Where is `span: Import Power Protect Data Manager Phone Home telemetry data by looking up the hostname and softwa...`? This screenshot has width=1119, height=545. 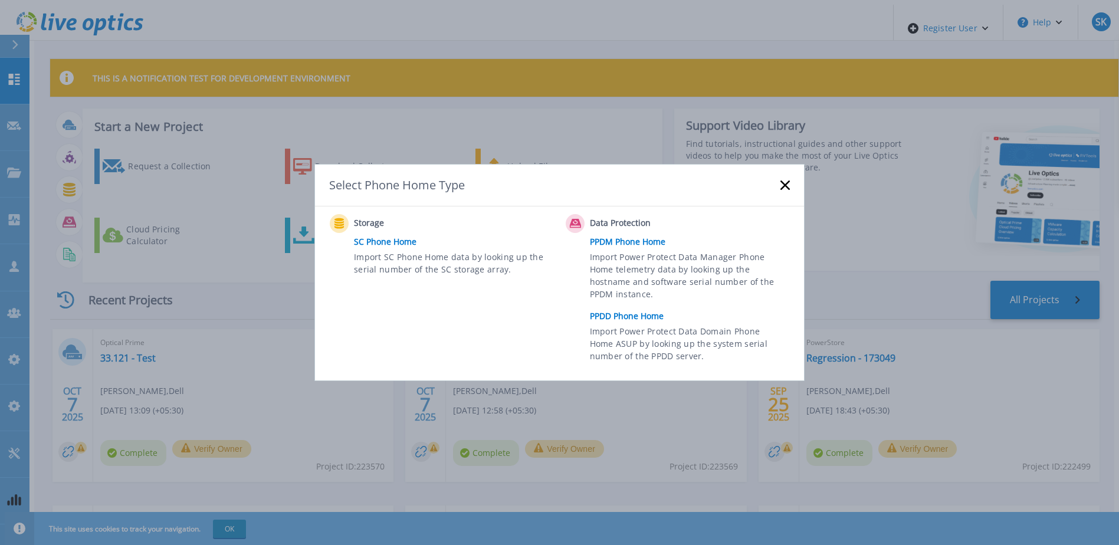
span: Import Power Protect Data Manager Phone Home telemetry data by looking up the hostname and softwa... is located at coordinates (688, 278).